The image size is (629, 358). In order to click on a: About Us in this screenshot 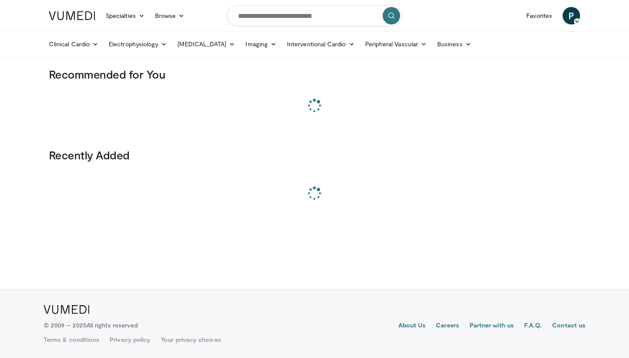, I will do `click(412, 326)`.